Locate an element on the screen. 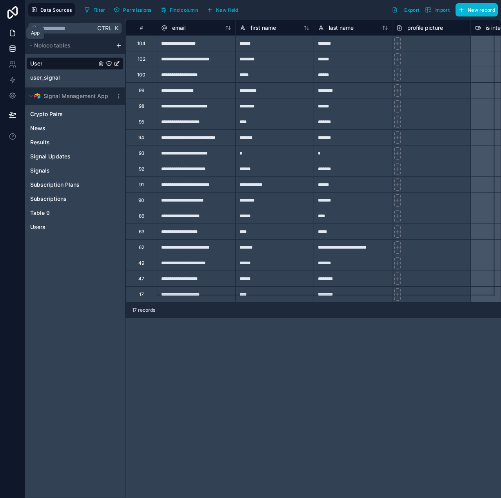  div: 91 is located at coordinates (142, 185).